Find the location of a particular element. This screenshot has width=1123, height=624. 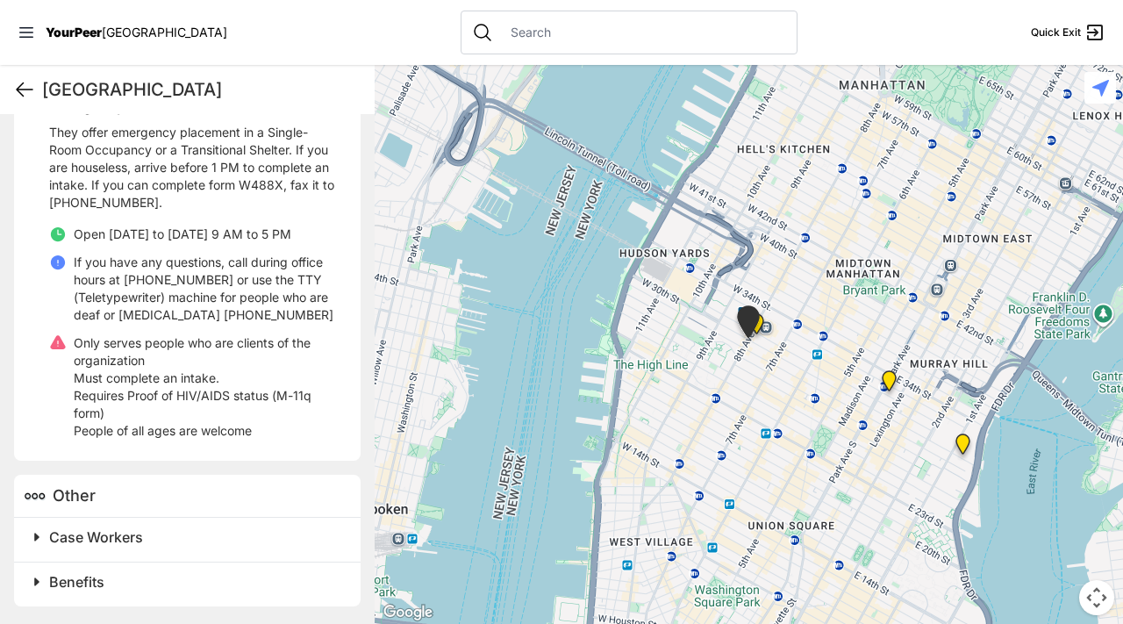

p: They offer emergency placement in a Single-Room Occupancy or a Transitional Shelter. If you are h... is located at coordinates (194, 168).